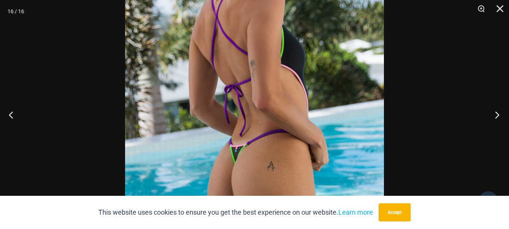 This screenshot has height=229, width=509. What do you see at coordinates (395, 212) in the screenshot?
I see `button: Accept` at bounding box center [395, 212].